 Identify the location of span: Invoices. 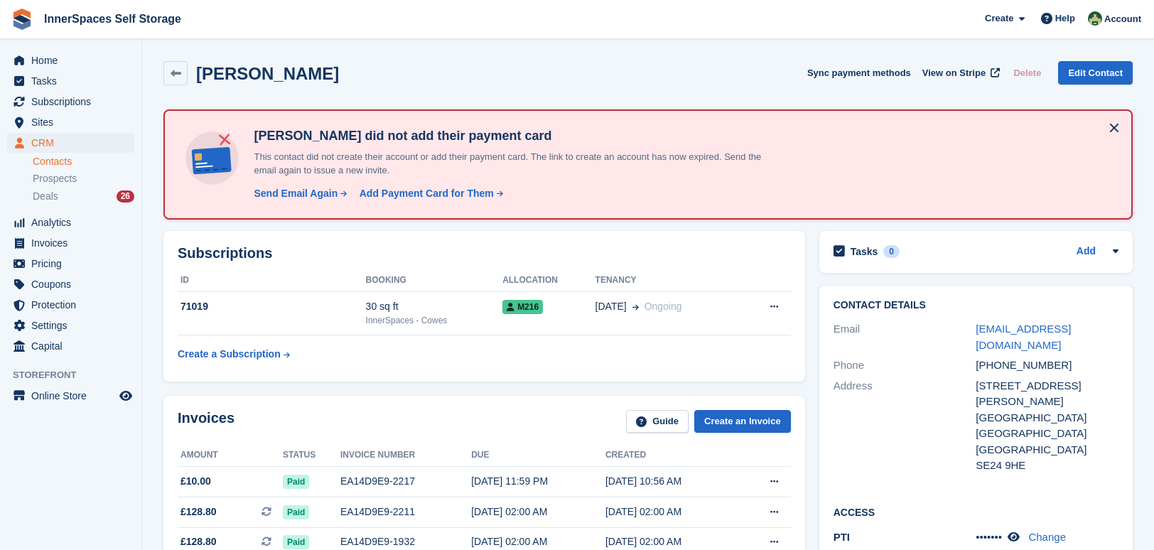
(74, 243).